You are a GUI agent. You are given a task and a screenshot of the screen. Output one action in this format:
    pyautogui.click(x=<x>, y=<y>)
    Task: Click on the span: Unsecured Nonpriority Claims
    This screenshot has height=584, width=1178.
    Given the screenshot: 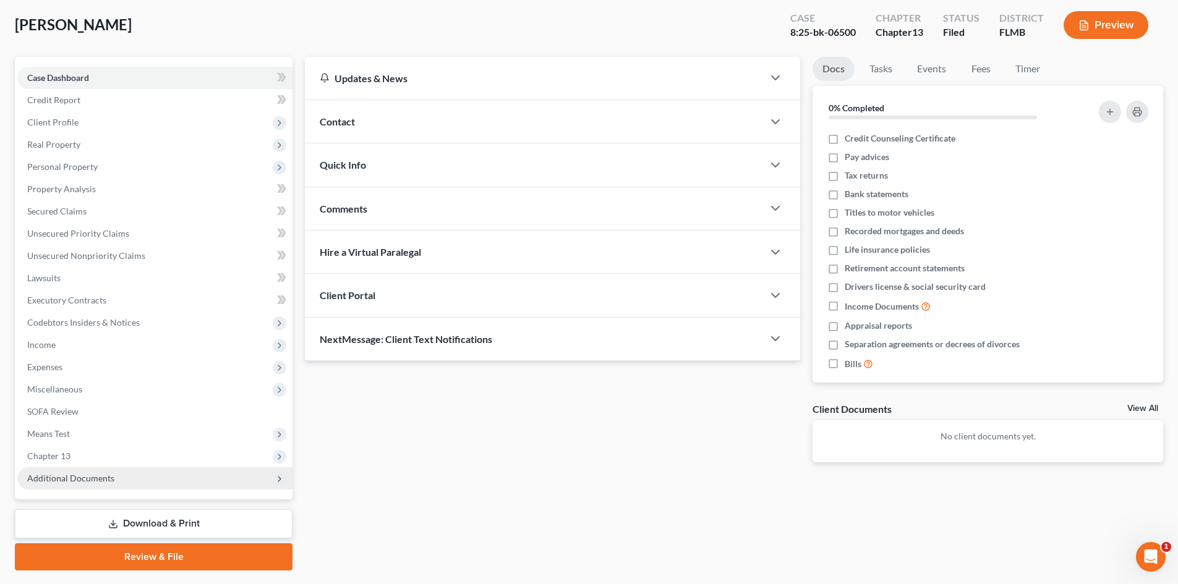 What is the action you would take?
    pyautogui.click(x=86, y=255)
    